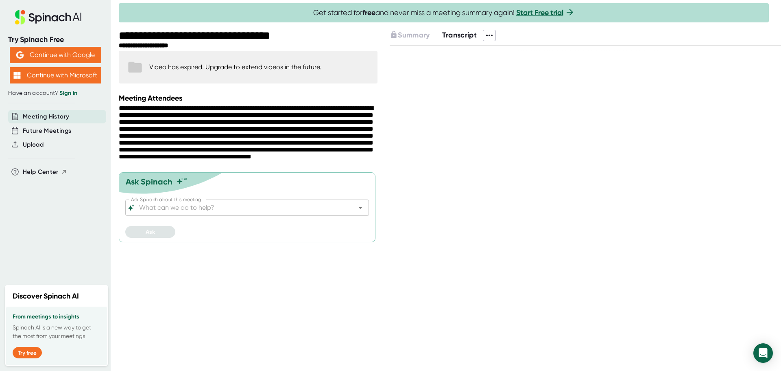 This screenshot has width=781, height=371. Describe the element at coordinates (20, 55) in the screenshot. I see `img: Aehbyd4JwY73AAAAAElFTkSuQmCC` at that location.